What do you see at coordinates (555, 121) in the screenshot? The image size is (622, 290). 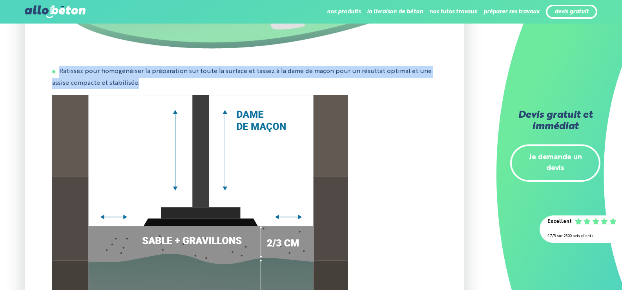 I see `h2: Devis gratuit et immédiat` at bounding box center [555, 121].